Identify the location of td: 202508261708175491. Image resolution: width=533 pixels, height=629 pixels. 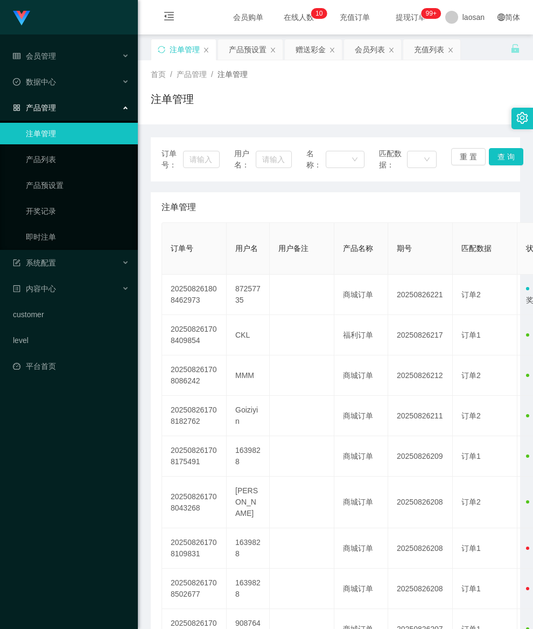
(194, 456).